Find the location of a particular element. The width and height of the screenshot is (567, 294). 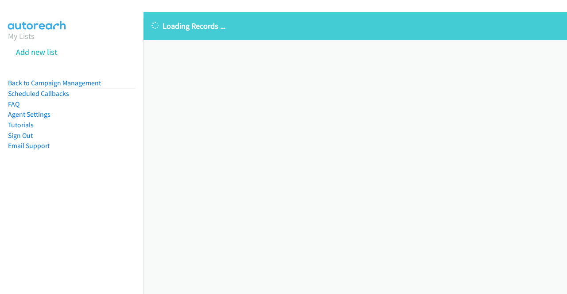

a: Tutorials is located at coordinates (21, 125).